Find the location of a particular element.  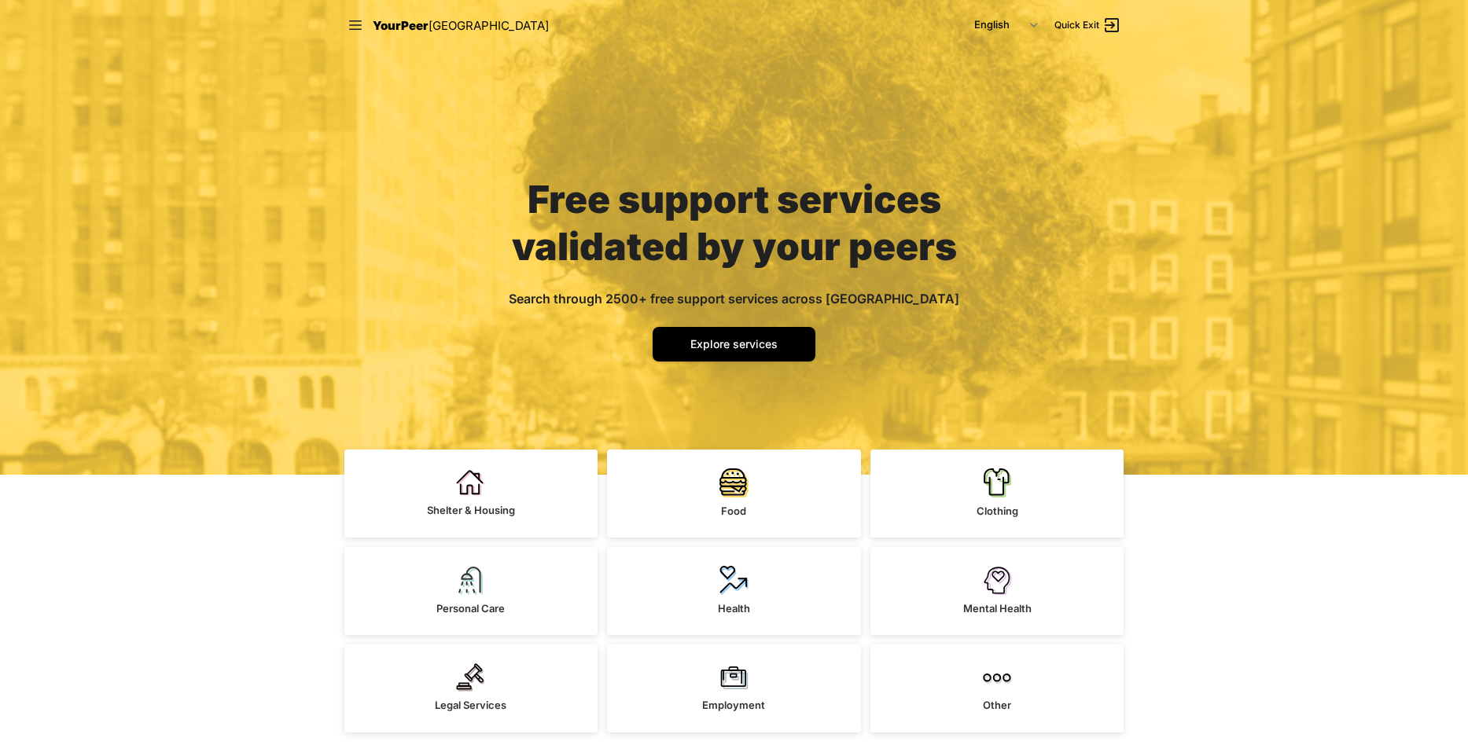

span: Clothing is located at coordinates (997, 511).